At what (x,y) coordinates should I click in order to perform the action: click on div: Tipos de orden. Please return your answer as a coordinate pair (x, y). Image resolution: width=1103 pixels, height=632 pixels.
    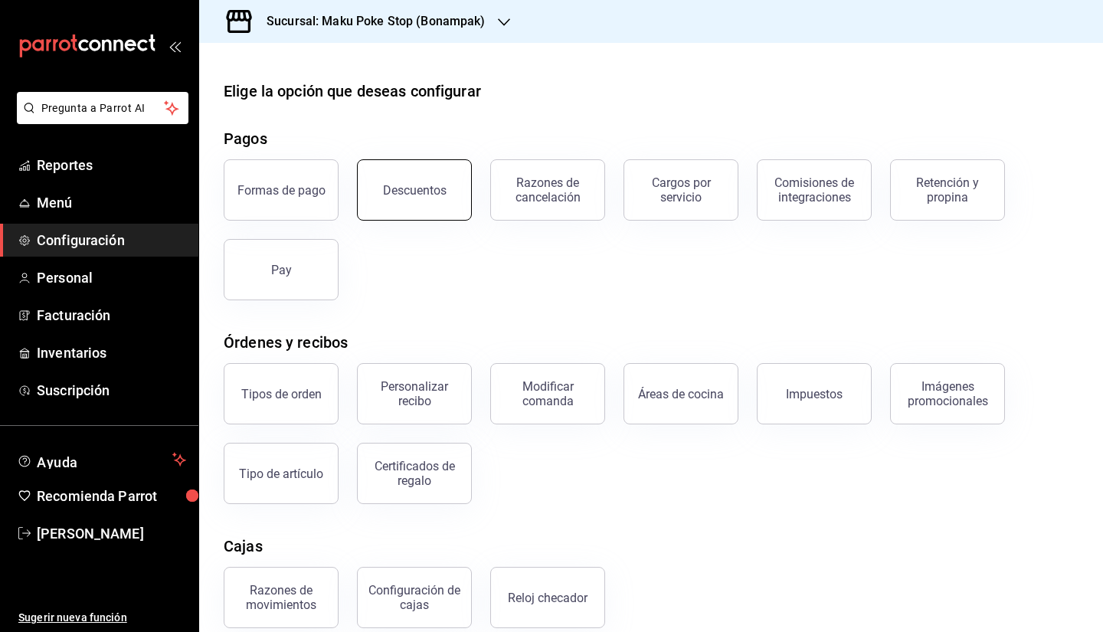
    Looking at the image, I should click on (281, 394).